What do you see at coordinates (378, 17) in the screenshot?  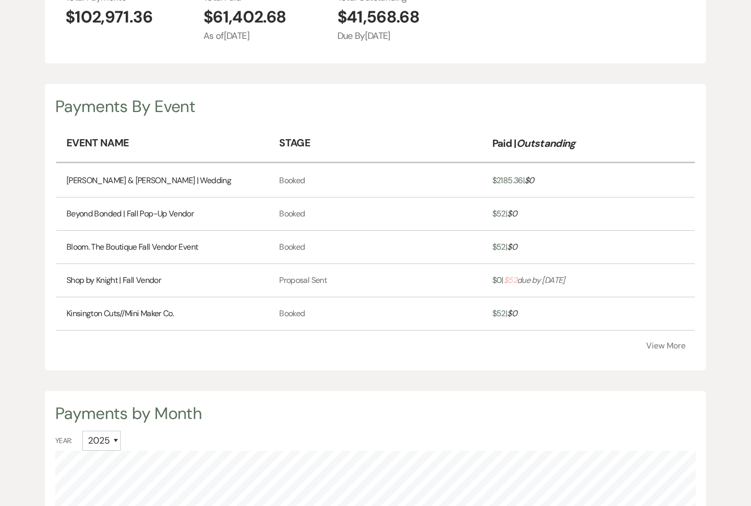 I see `span: $41,568.68` at bounding box center [378, 17].